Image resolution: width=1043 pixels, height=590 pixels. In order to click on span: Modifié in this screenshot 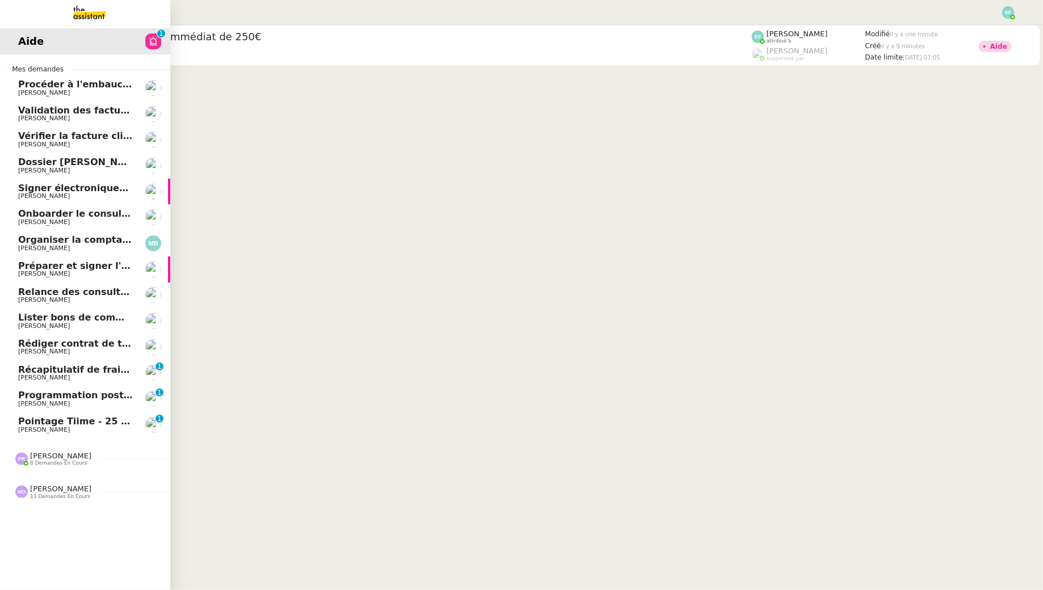, I will do `click(878, 34)`.